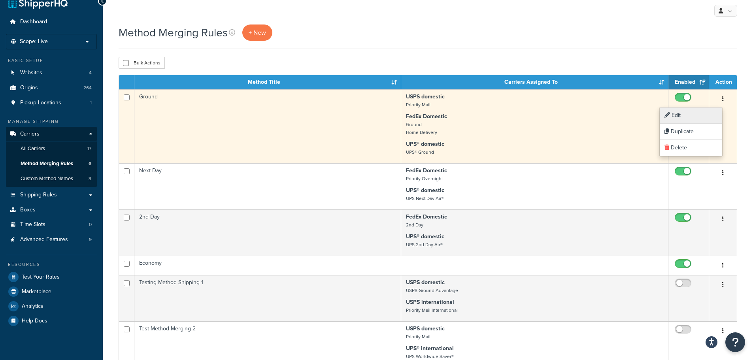 The width and height of the screenshot is (753, 360). What do you see at coordinates (91, 103) in the screenshot?
I see `span: 1` at bounding box center [91, 103].